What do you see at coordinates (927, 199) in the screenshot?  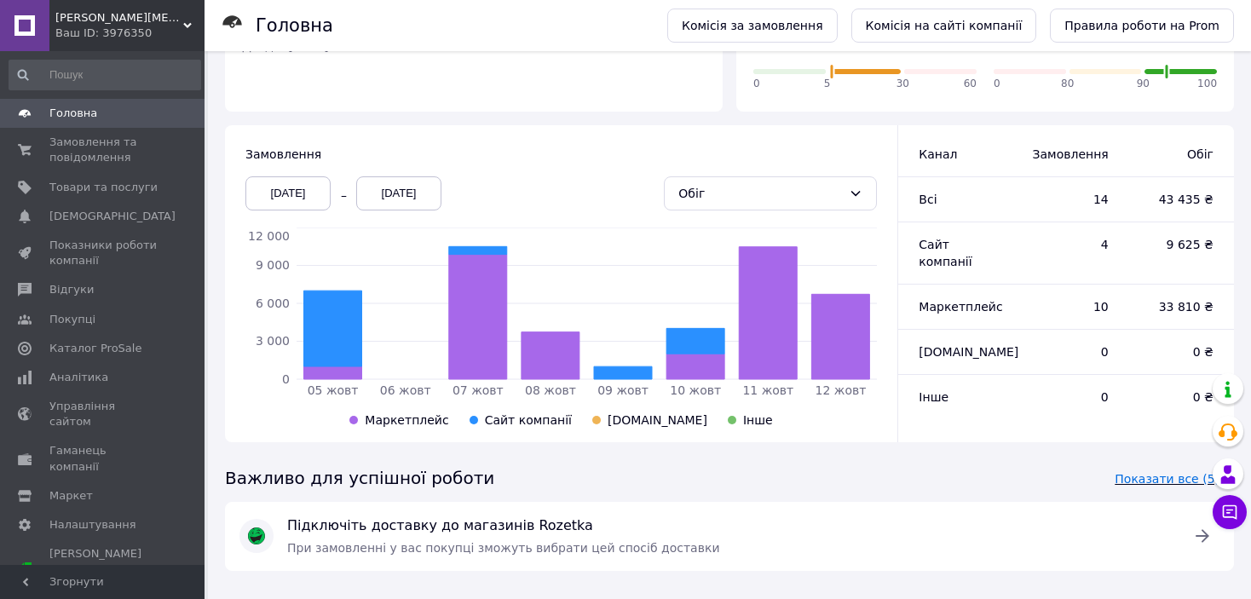 I see `span: Всi` at bounding box center [927, 199].